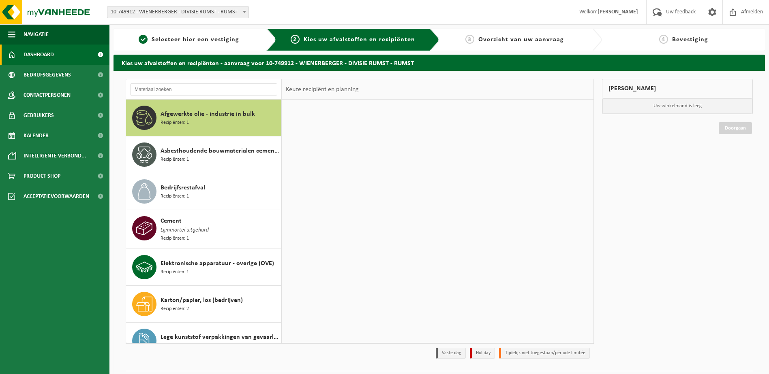 The width and height of the screenshot is (769, 374). What do you see at coordinates (36, 34) in the screenshot?
I see `span: Navigatie` at bounding box center [36, 34].